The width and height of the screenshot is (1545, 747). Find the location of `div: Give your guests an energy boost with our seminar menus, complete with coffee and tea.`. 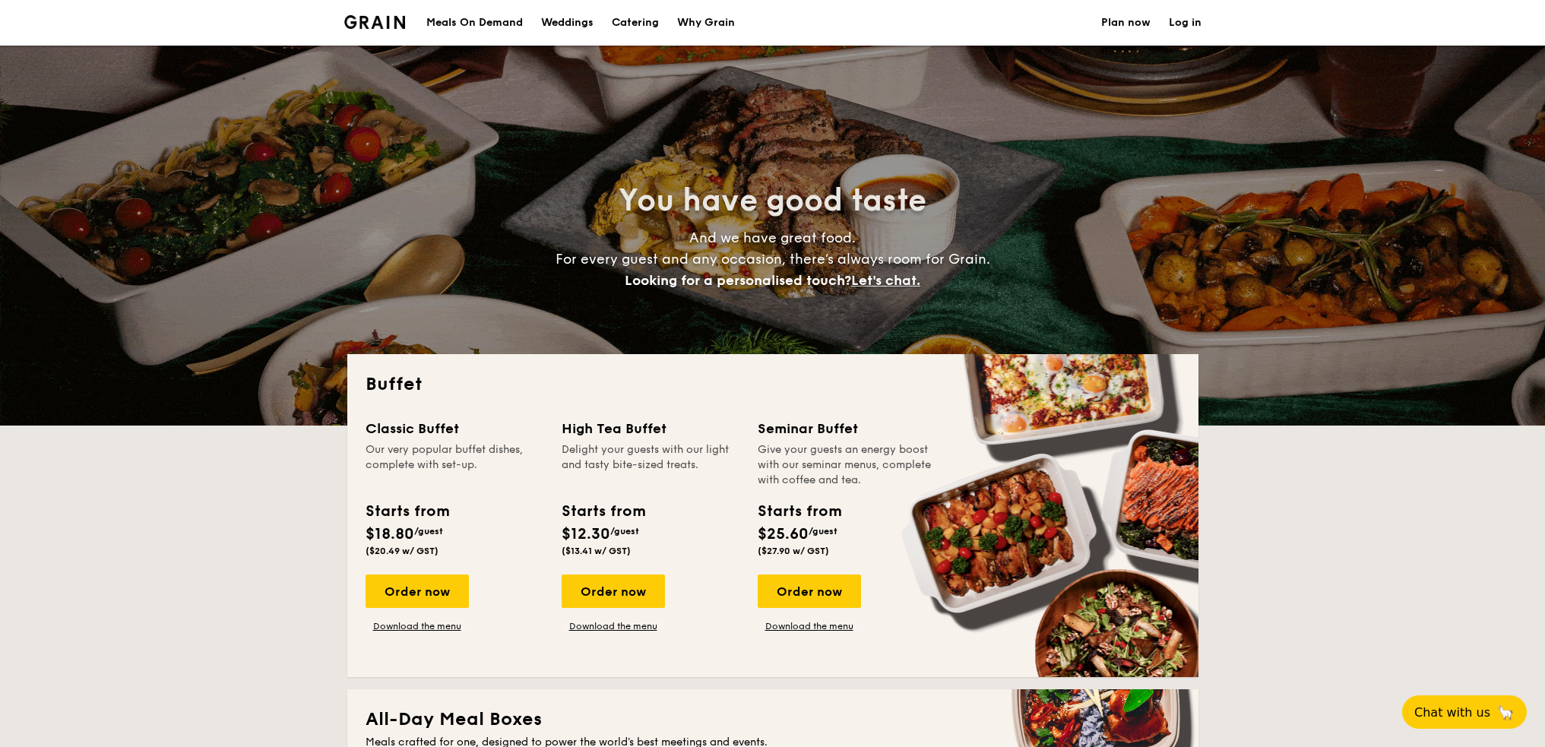

div: Give your guests an energy boost with our seminar menus, complete with coffee and tea. is located at coordinates (847, 465).